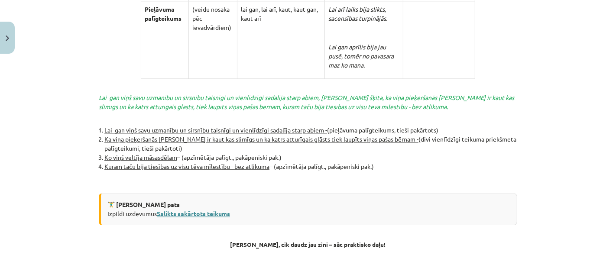 This screenshot has height=265, width=616. Describe the element at coordinates (306, 102) in the screenshot. I see `em: Lai gan viņš savu uzmanību un sirsnību taisnīgi un vienlīdzīgi sadalīja starp abiem, [PERSON_NAME...` at that location.